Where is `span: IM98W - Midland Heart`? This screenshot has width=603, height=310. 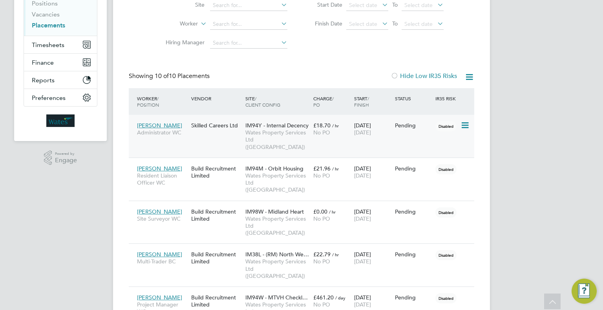 span: IM98W - Midland Heart is located at coordinates (274, 212).